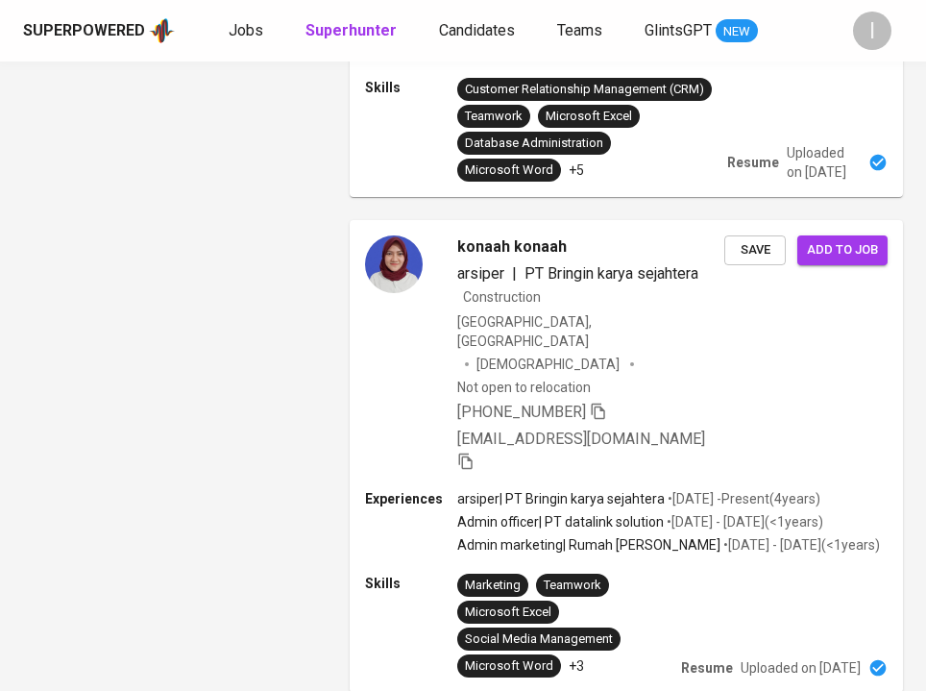 The image size is (926, 691). Describe the element at coordinates (842, 250) in the screenshot. I see `button: Add to job` at that location.